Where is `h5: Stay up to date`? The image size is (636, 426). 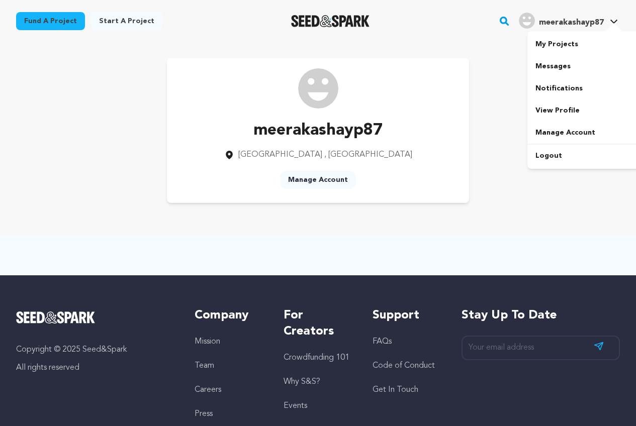 h5: Stay up to date is located at coordinates (540, 316).